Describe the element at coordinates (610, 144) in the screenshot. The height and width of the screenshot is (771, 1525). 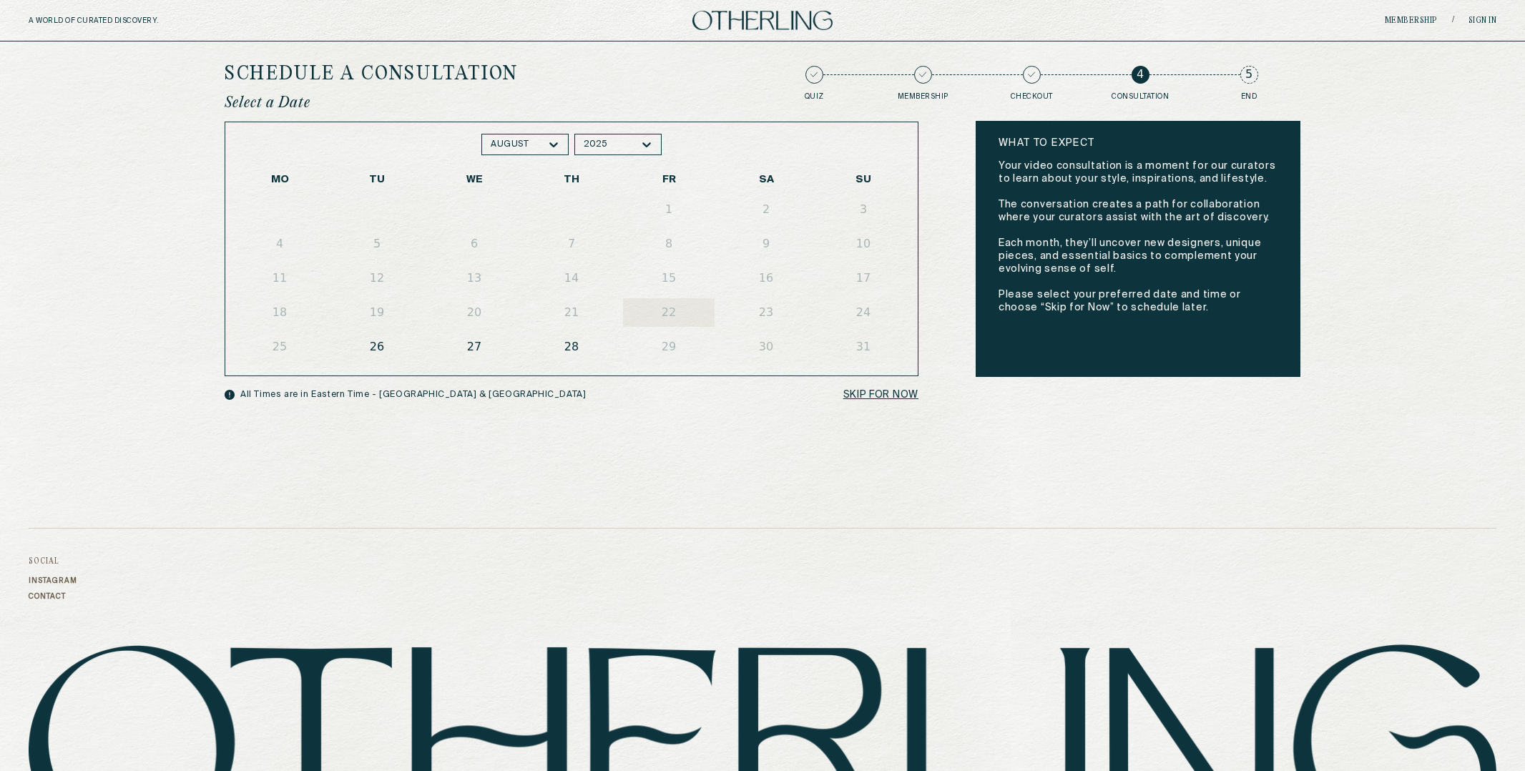
I see `input: year-dropdown` at that location.